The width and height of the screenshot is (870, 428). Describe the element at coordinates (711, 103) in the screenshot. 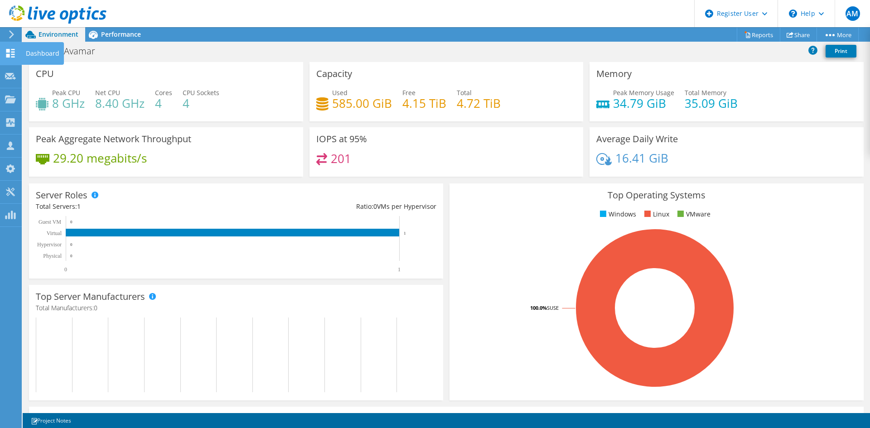

I see `h4: 35.09 GiB` at that location.